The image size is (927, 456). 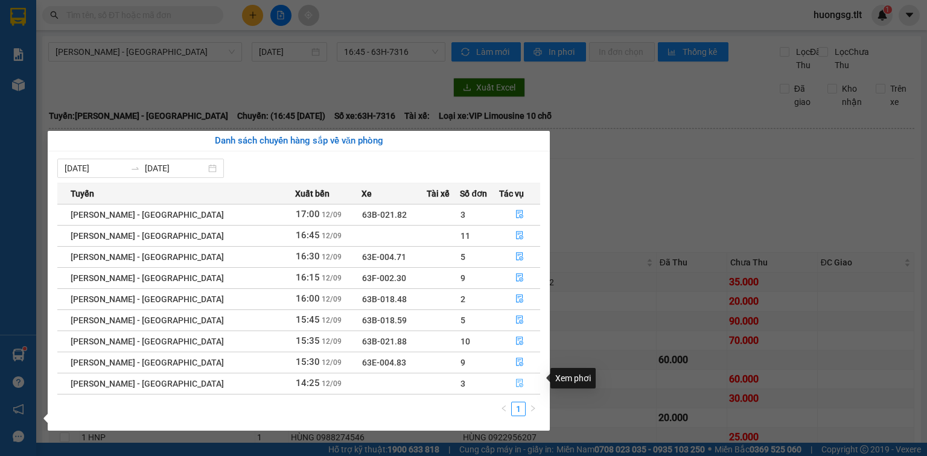 What do you see at coordinates (308, 235) in the screenshot?
I see `span: 16:45` at bounding box center [308, 235].